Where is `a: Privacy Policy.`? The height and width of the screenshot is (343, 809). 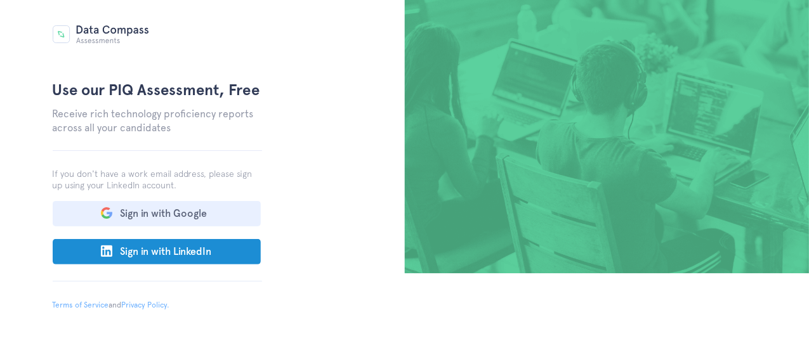 a: Privacy Policy. is located at coordinates (146, 305).